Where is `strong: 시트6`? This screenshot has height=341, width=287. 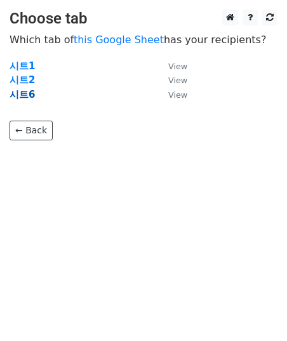 strong: 시트6 is located at coordinates (22, 94).